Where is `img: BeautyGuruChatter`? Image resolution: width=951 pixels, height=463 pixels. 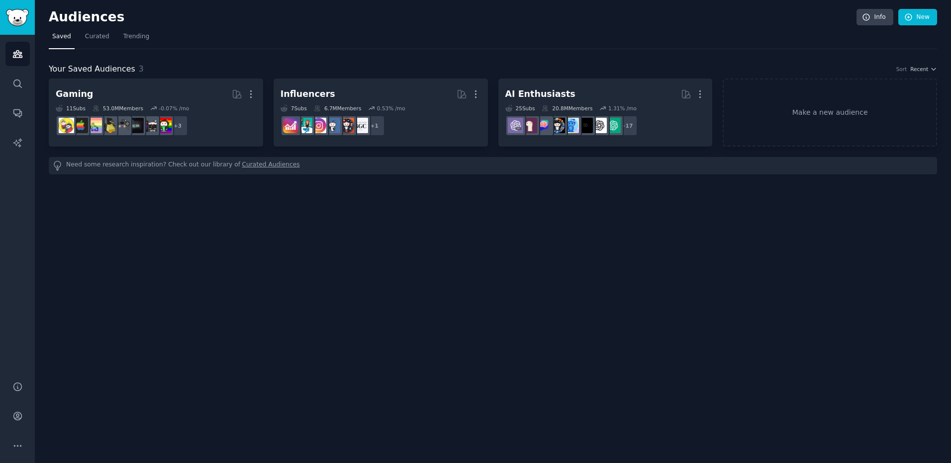 img: BeautyGuruChatter is located at coordinates (360, 125).